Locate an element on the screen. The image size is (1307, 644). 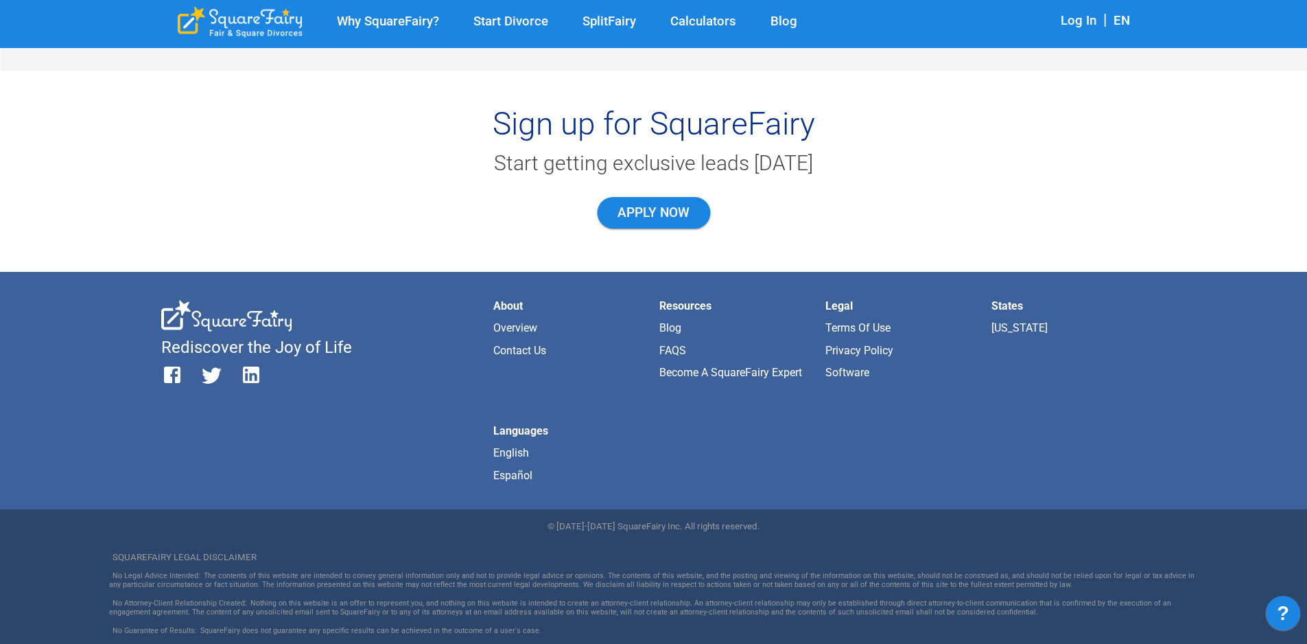
li: States is located at coordinates (1069, 306).